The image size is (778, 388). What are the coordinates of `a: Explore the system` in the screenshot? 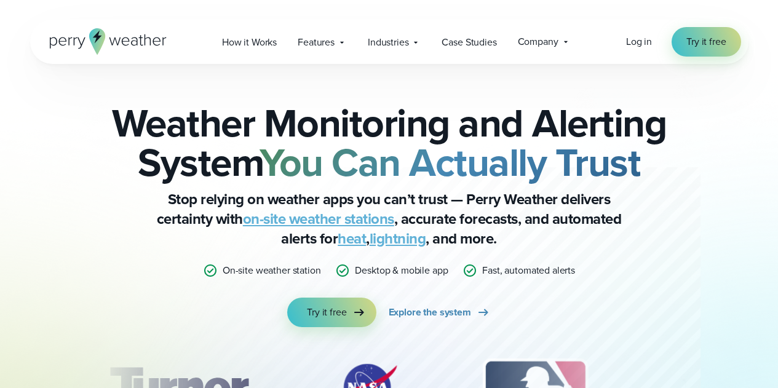 It's located at (440, 313).